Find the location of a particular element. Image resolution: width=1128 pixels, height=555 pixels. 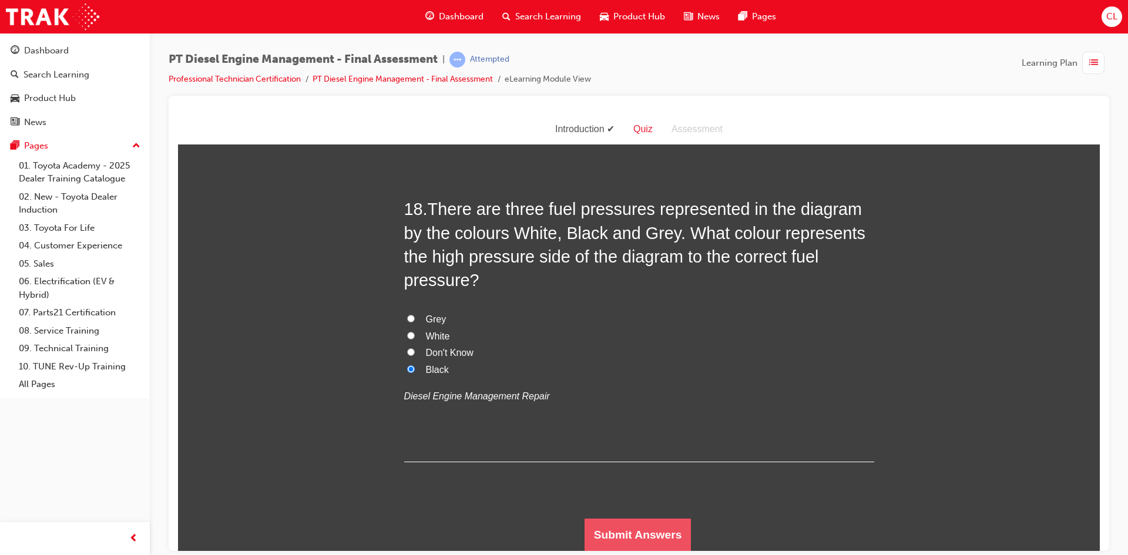

input: Don't Know is located at coordinates (233, 237).